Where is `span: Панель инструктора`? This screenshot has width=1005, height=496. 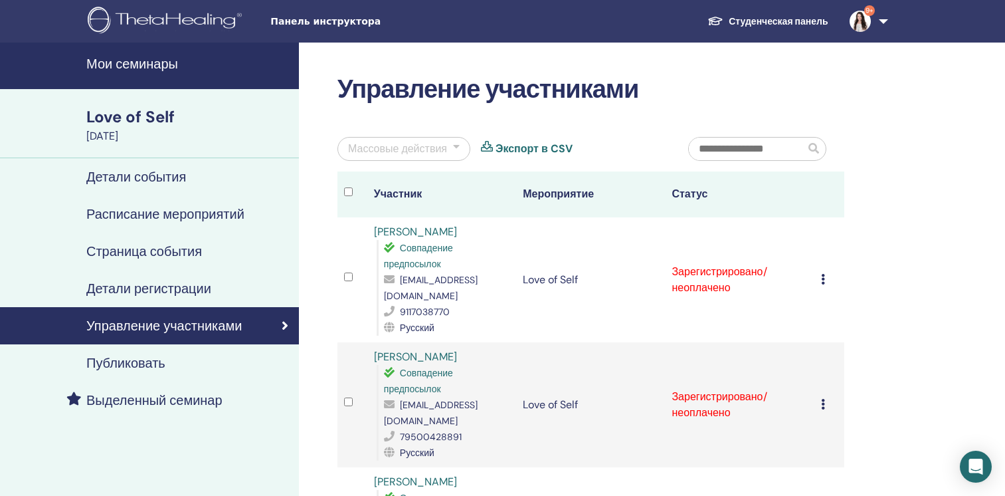
span: Панель инструктора is located at coordinates (370, 21).